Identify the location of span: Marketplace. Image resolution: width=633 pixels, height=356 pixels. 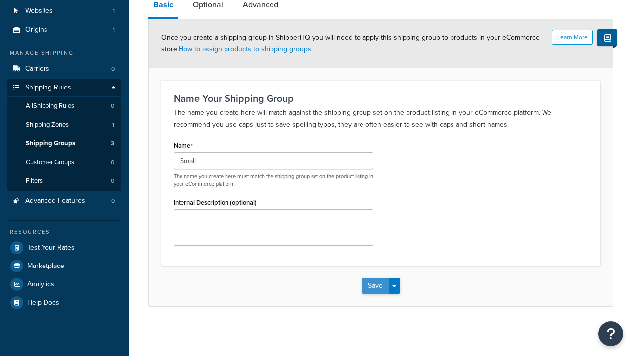
(45, 266).